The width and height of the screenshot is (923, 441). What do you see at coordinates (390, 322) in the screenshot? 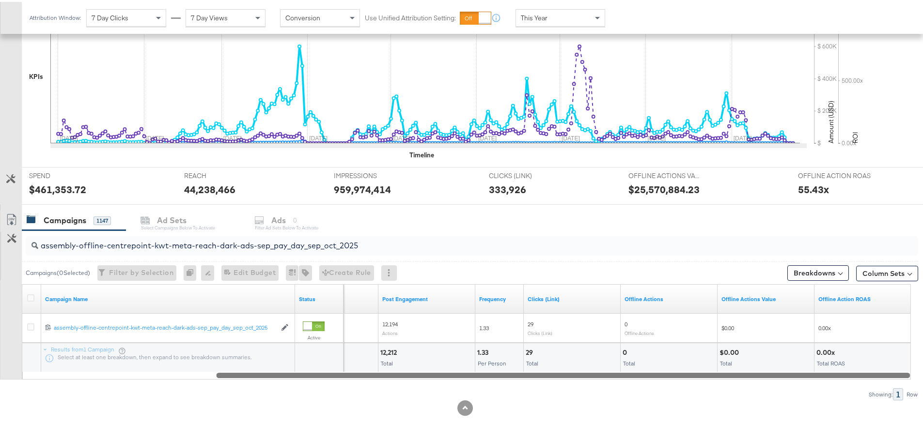
I see `span: 12,194` at bounding box center [390, 322].